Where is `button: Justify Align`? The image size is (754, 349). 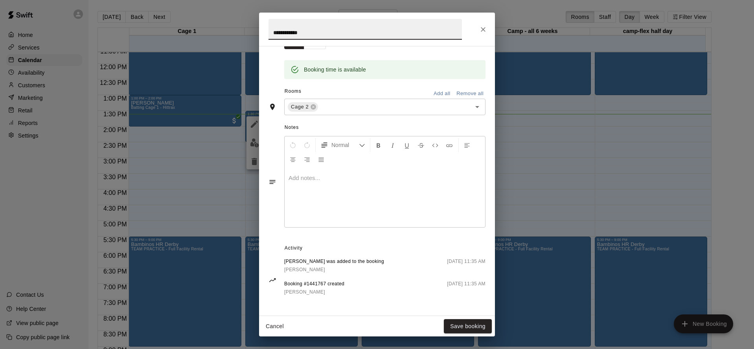 button: Justify Align is located at coordinates (321, 159).